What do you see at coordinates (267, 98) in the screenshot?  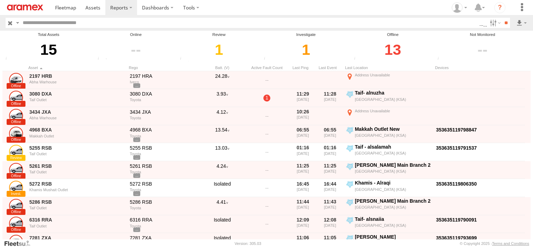 I see `a: 1` at bounding box center [267, 98].